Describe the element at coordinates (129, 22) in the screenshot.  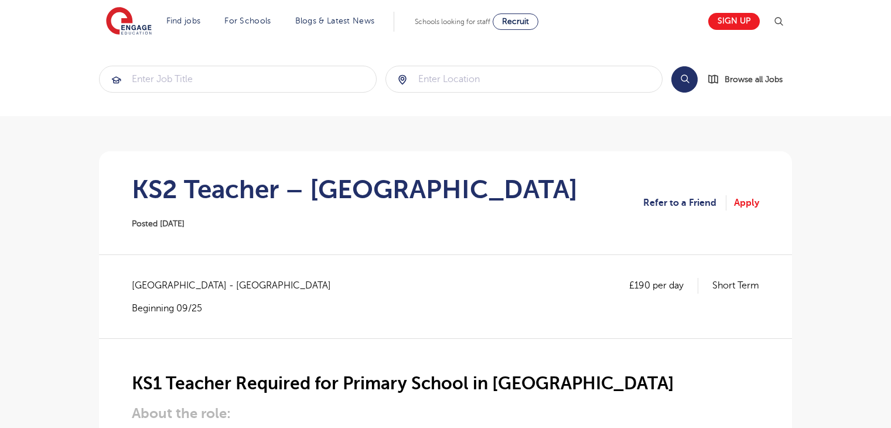
I see `img: Engage Education` at that location.